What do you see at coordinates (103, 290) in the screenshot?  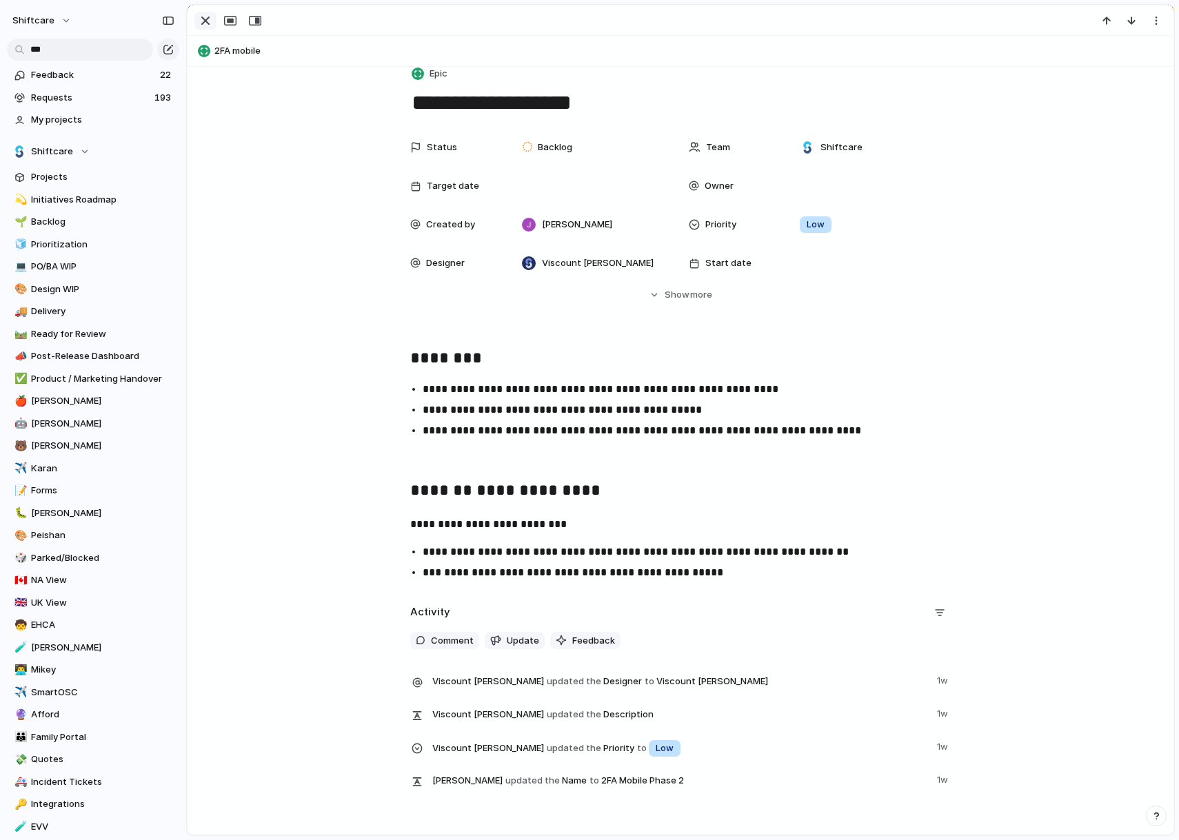 I see `span: Design WIP` at bounding box center [103, 290].